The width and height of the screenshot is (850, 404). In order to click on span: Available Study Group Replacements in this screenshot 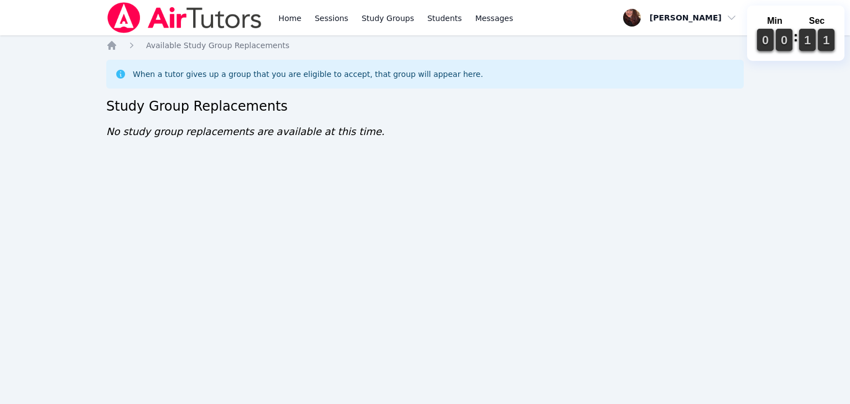, I will do `click(217, 45)`.